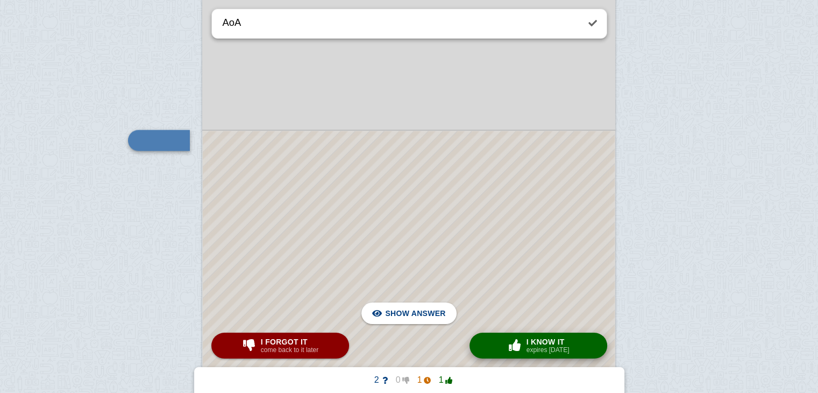 This screenshot has height=393, width=818. What do you see at coordinates (289, 350) in the screenshot?
I see `small: come back to it later` at bounding box center [289, 350].